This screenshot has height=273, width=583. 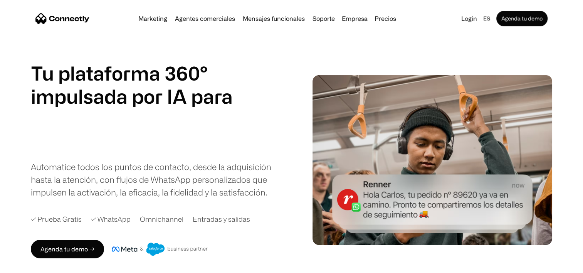 I want to click on div: Empresa, so click(x=355, y=18).